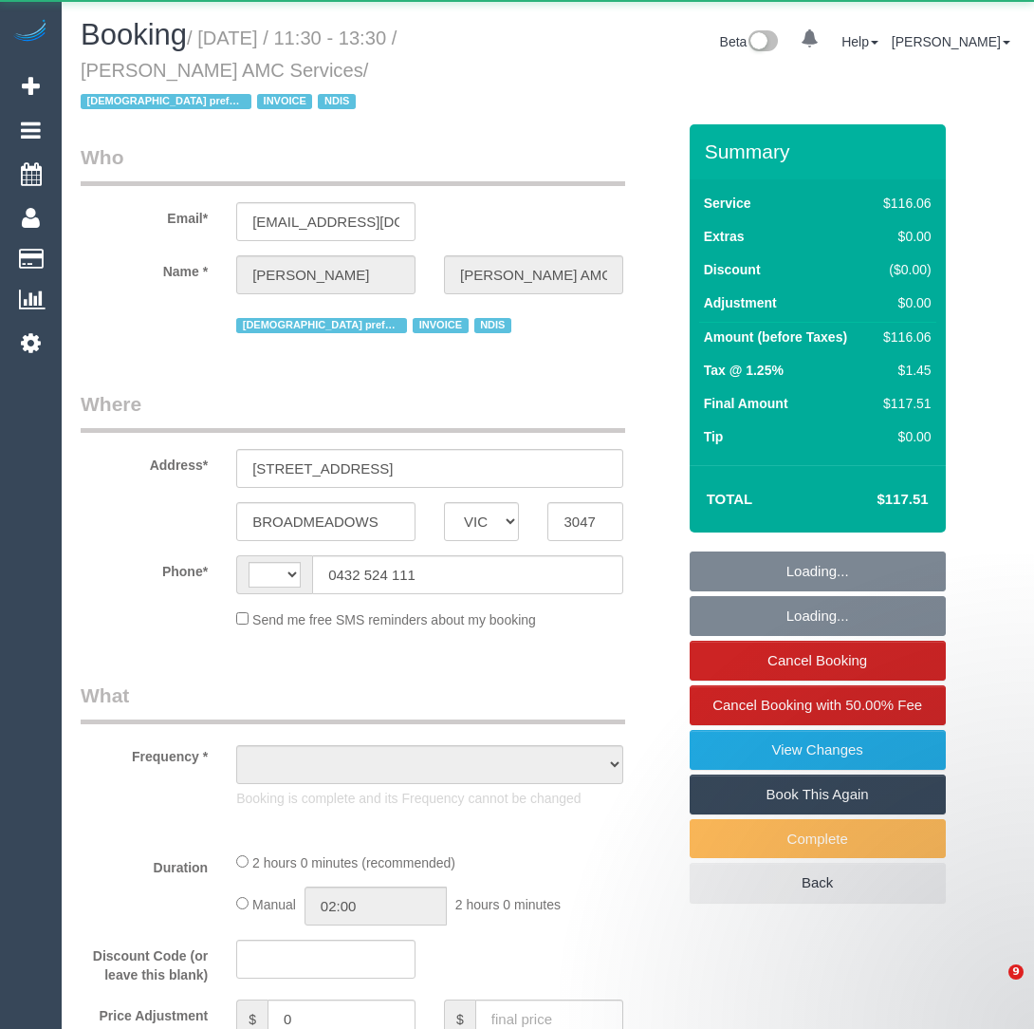 This screenshot has height=1029, width=1034. What do you see at coordinates (818, 705) in the screenshot?
I see `a: Cancel Booking with 50.00% Fee` at bounding box center [818, 705].